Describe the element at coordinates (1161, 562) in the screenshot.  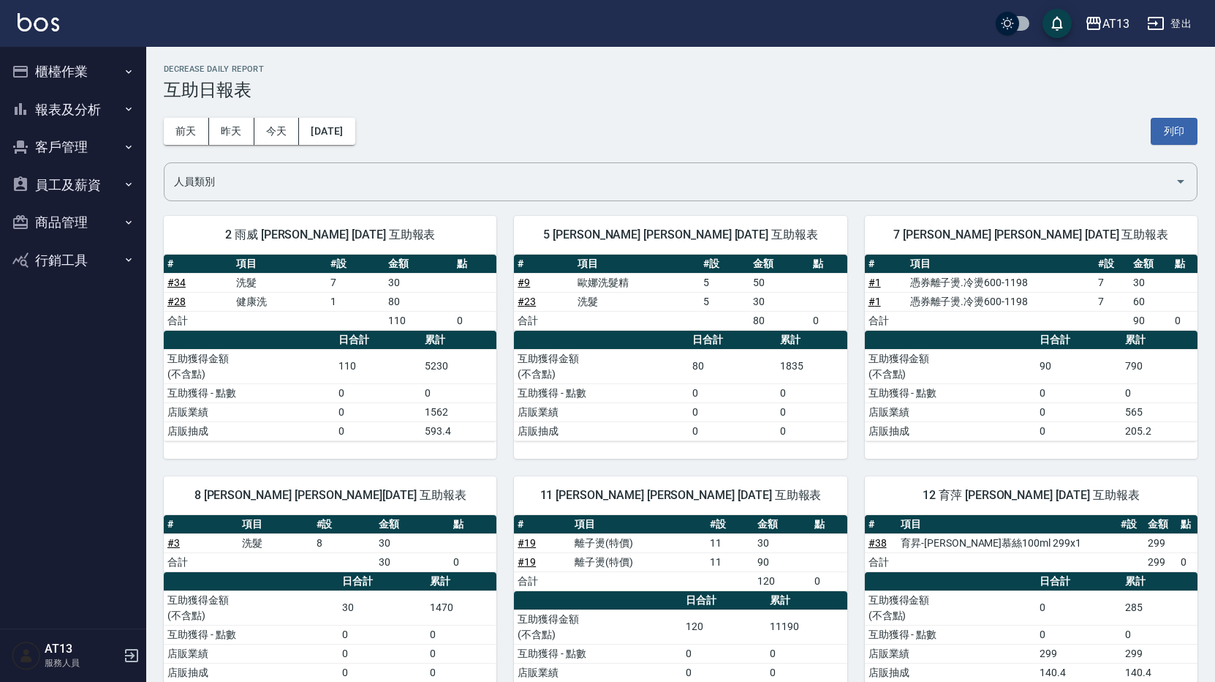
I see `td: 299` at that location.